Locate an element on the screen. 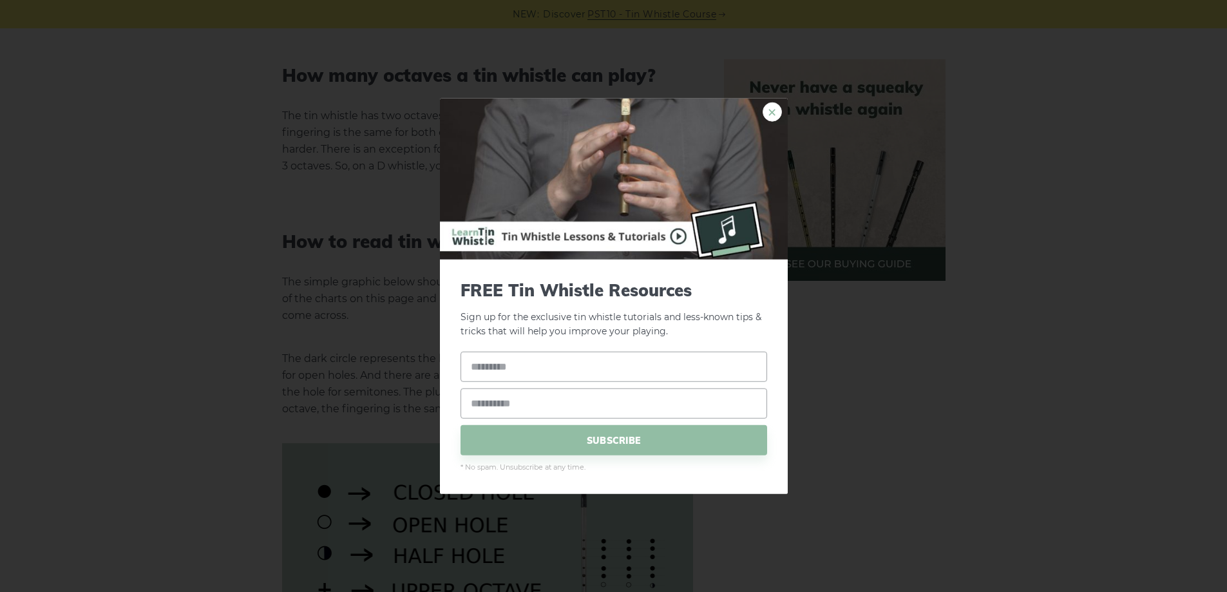  span: SUBSCRIBE is located at coordinates (614, 440).